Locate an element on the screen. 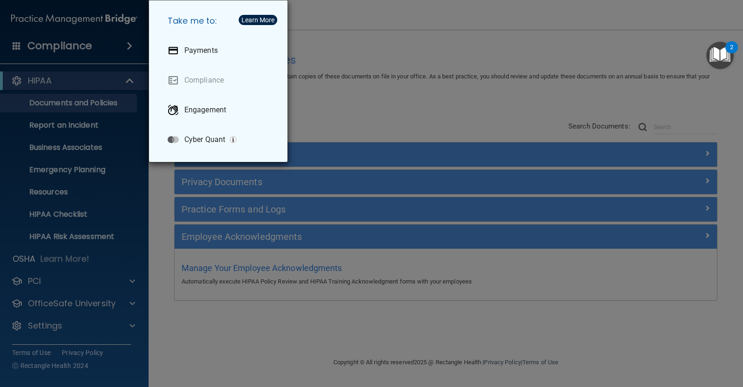 Image resolution: width=743 pixels, height=387 pixels. p: Engagement is located at coordinates (205, 110).